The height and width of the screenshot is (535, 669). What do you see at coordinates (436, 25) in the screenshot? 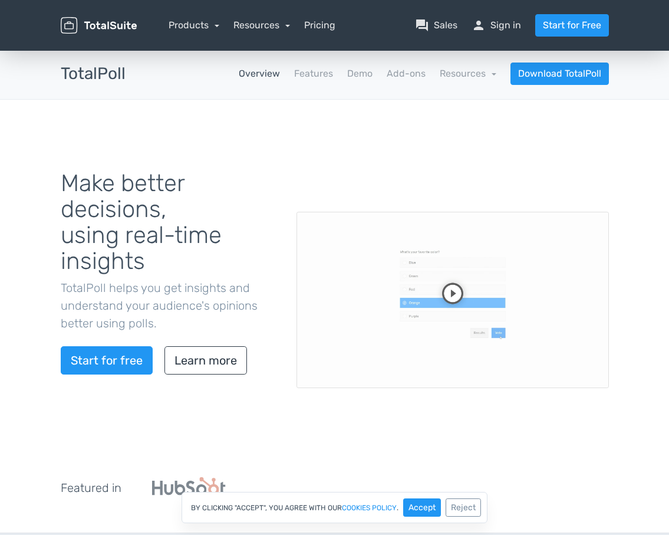
I see `a: question_answerSales` at bounding box center [436, 25].